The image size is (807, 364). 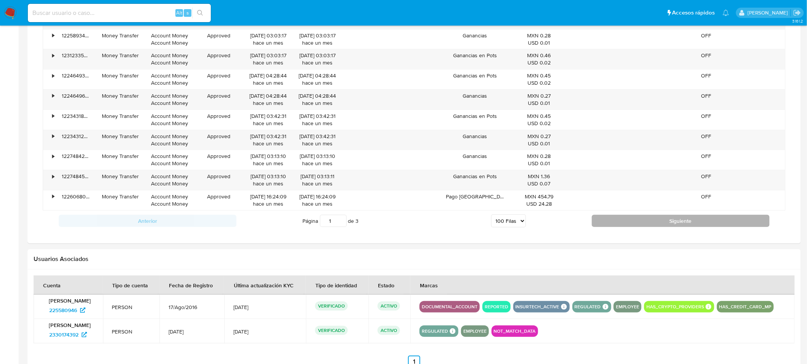 What do you see at coordinates (726, 13) in the screenshot?
I see `a: Notificaciones` at bounding box center [726, 13].